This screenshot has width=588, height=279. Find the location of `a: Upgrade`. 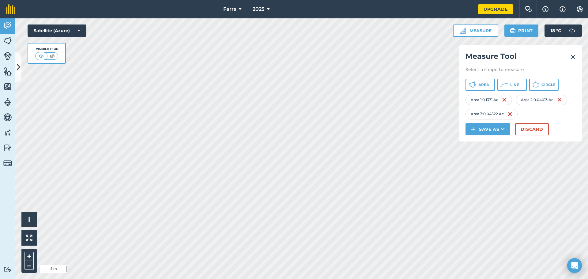

a: Upgrade is located at coordinates (496, 9).